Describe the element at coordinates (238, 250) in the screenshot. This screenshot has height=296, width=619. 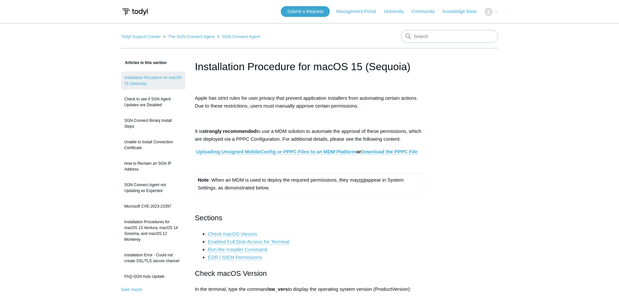
I see `a: Run the Installer Command` at that location.